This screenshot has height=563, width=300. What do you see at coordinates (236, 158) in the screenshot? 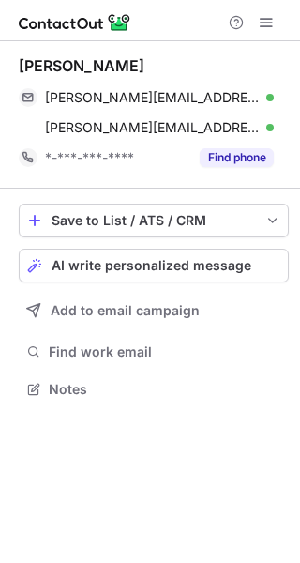
I see `button: Reveal Button` at bounding box center [236, 158].